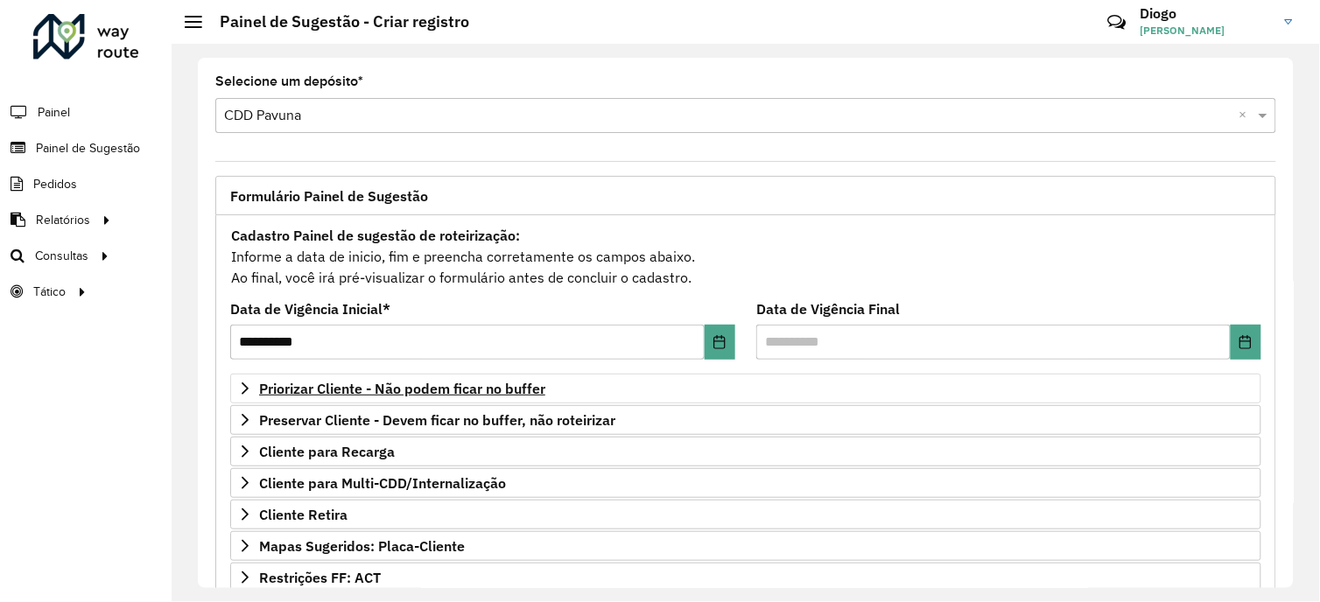 The height and width of the screenshot is (602, 1320). What do you see at coordinates (402, 389) in the screenshot?
I see `span: Priorizar Cliente - Não podem ficar no buffer` at bounding box center [402, 389].